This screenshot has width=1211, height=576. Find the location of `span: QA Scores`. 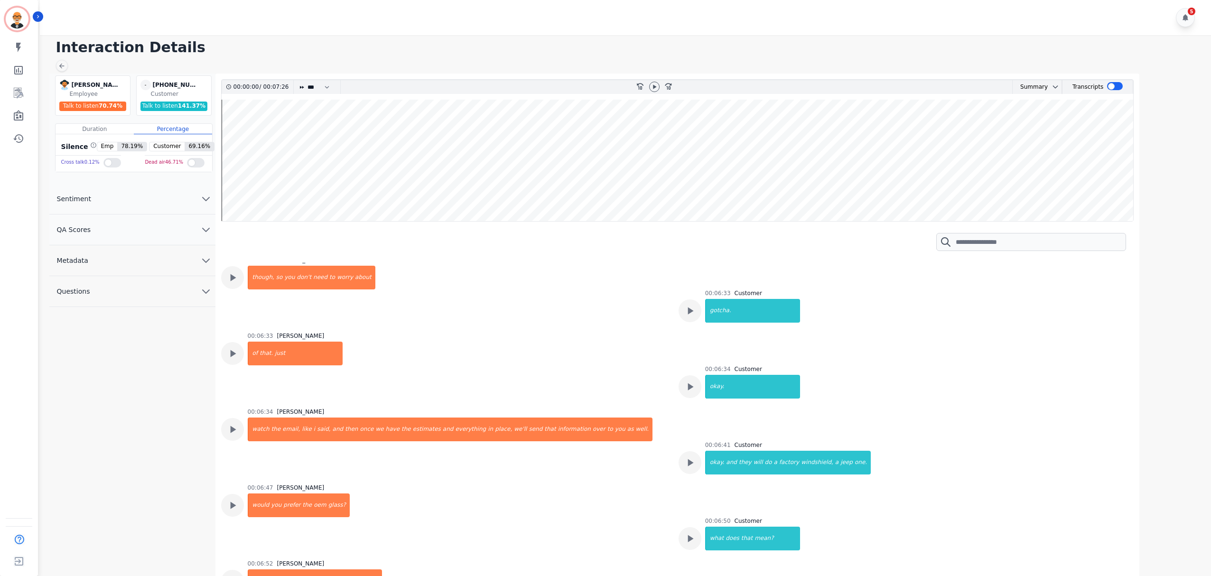

span: QA Scores is located at coordinates (74, 230).